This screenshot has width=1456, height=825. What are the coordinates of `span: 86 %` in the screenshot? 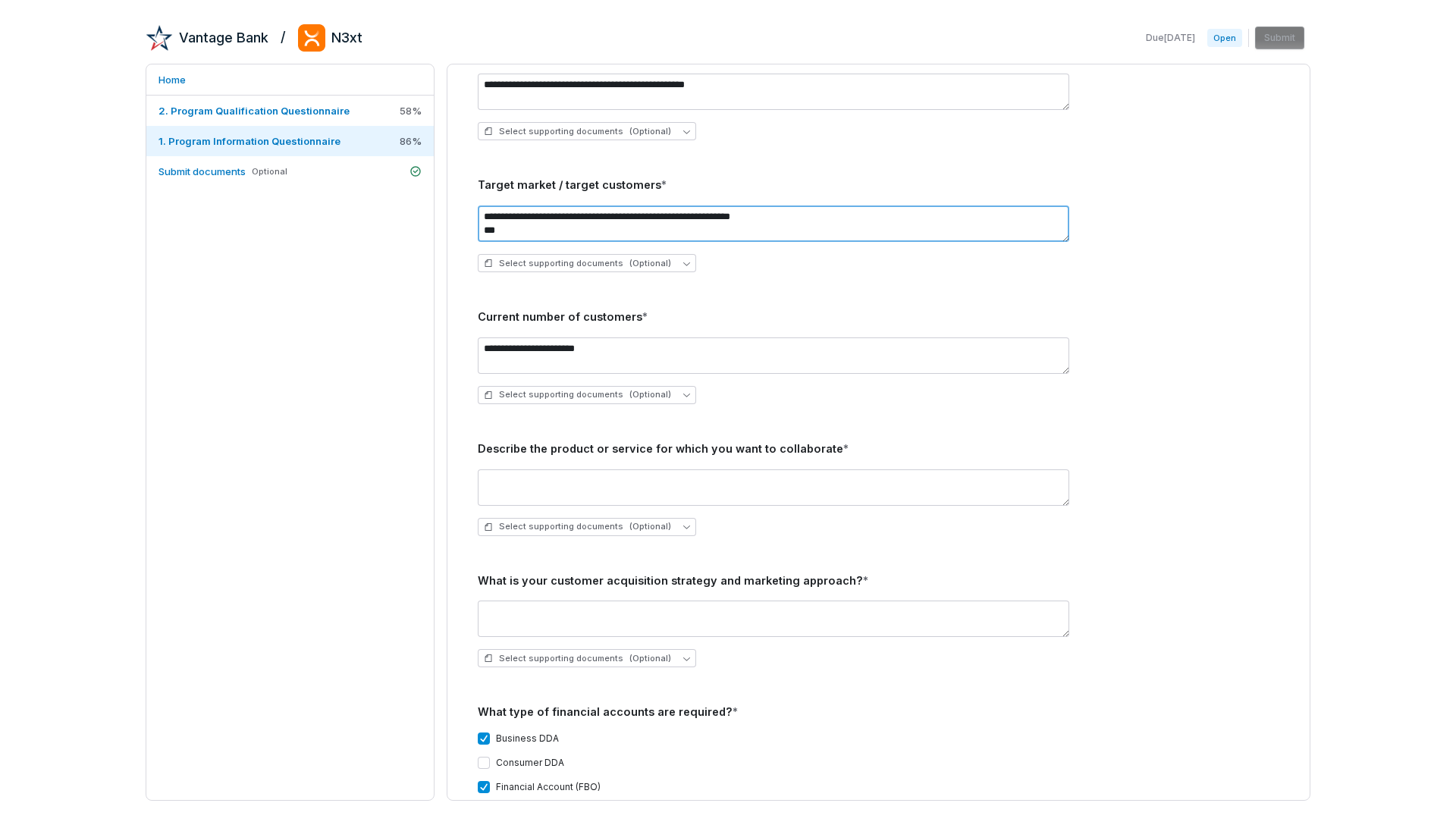 It's located at (410, 141).